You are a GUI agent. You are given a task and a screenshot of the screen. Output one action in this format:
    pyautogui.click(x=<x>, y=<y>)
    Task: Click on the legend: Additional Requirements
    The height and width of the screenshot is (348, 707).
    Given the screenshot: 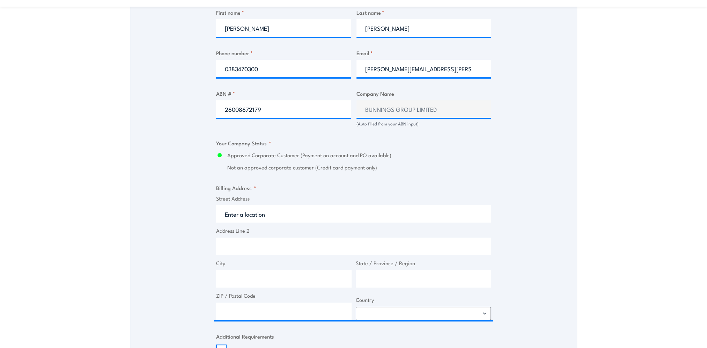 What is the action you would take?
    pyautogui.click(x=245, y=336)
    